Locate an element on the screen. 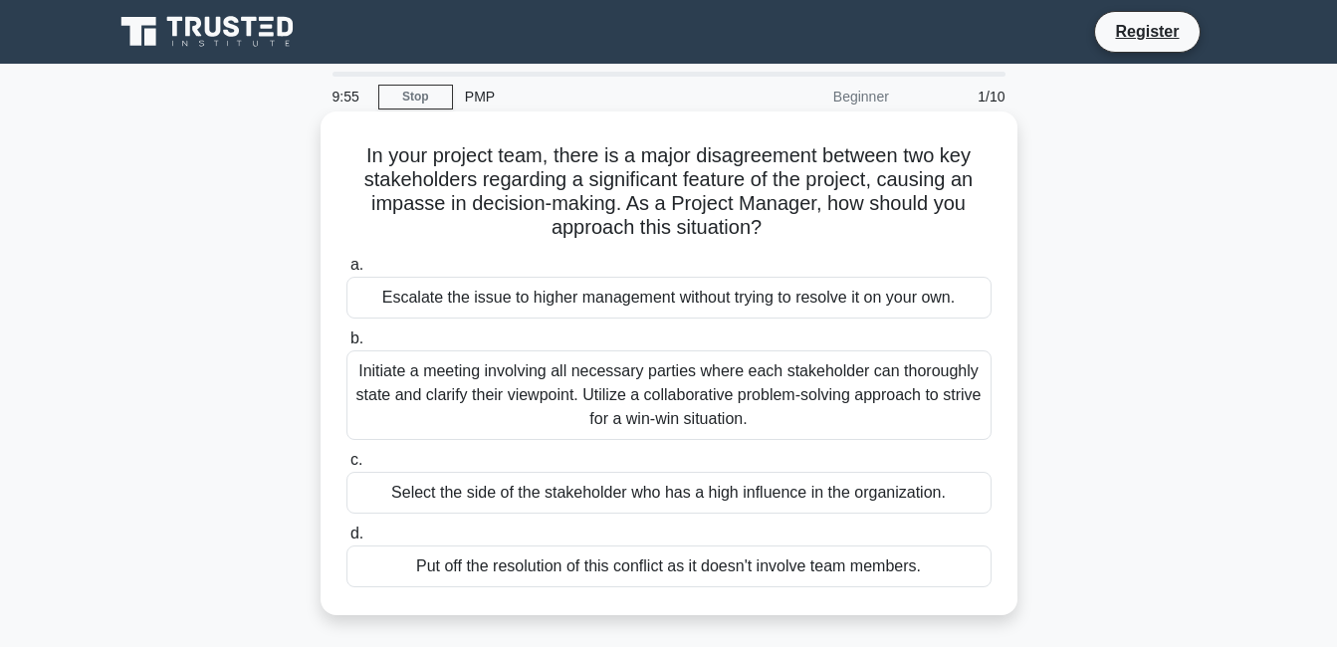  span: c. is located at coordinates (356, 459).